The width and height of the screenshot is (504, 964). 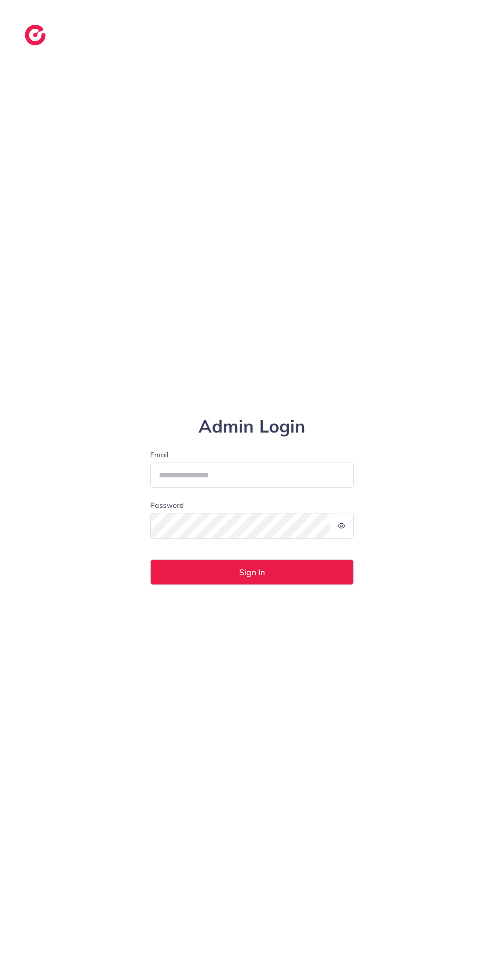 I want to click on h1: Admin Login, so click(x=252, y=426).